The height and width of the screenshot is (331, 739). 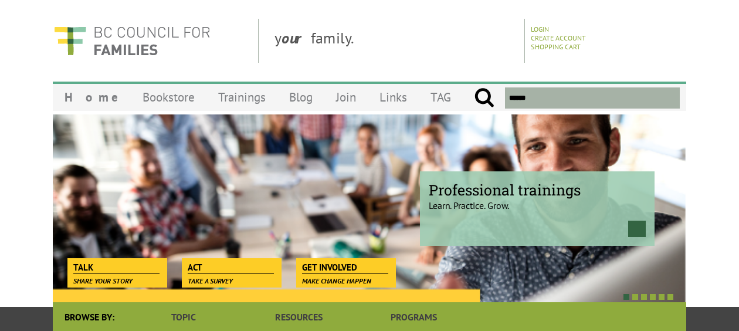 I want to click on span: Share your story, so click(x=103, y=280).